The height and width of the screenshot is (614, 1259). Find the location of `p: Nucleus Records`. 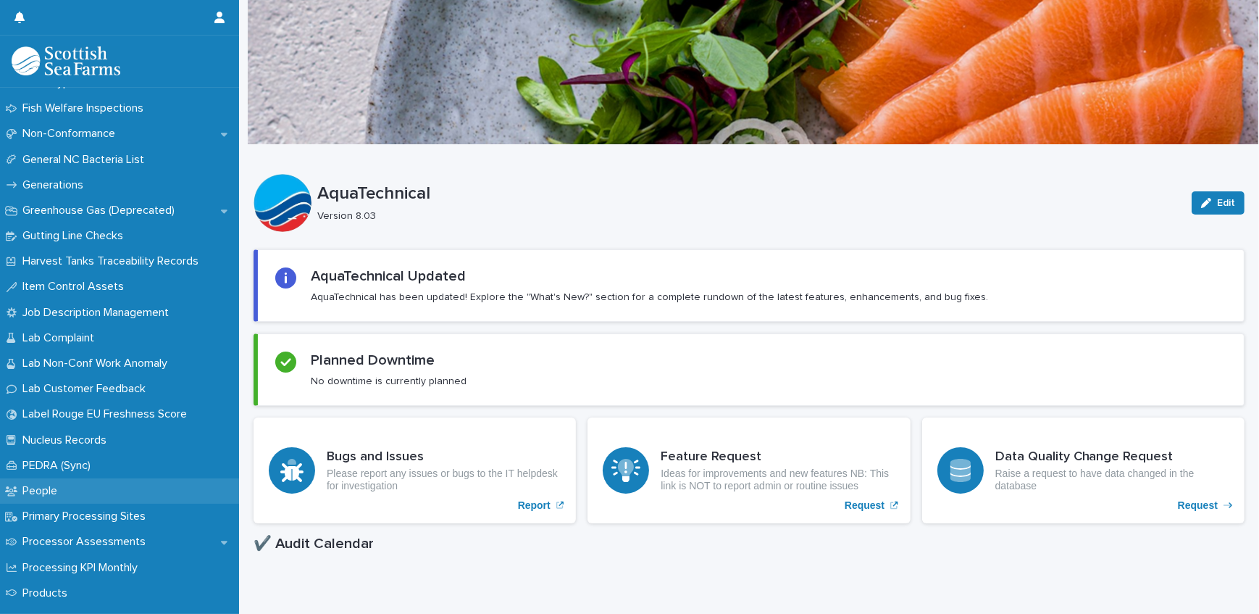

p: Nucleus Records is located at coordinates (67, 440).